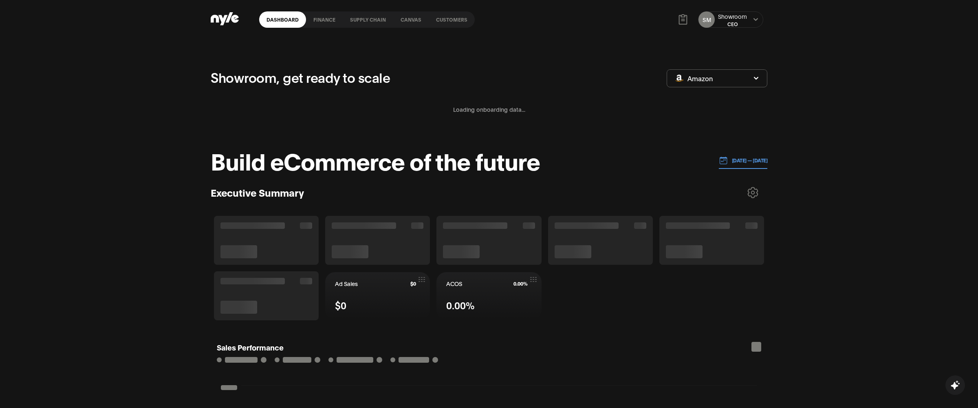 This screenshot has height=408, width=978. I want to click on a: Dashboard, so click(282, 20).